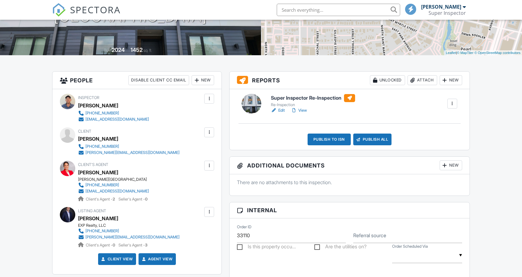 Image resolution: width=522 pixels, height=277 pixels. What do you see at coordinates (146, 245) in the screenshot?
I see `strong: 3` at bounding box center [146, 245].